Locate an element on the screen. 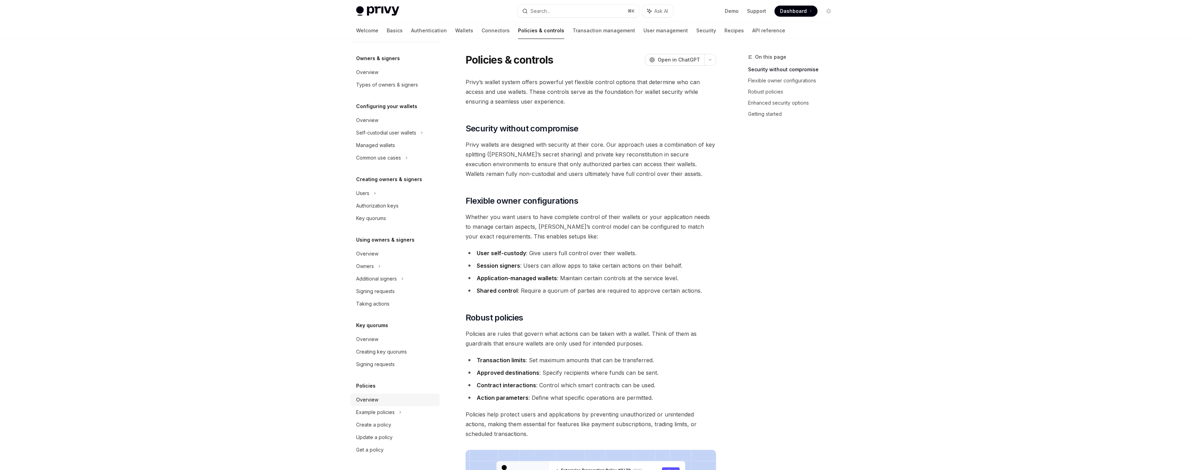 The image size is (1190, 470). a: Authorization keys is located at coordinates (395, 206).